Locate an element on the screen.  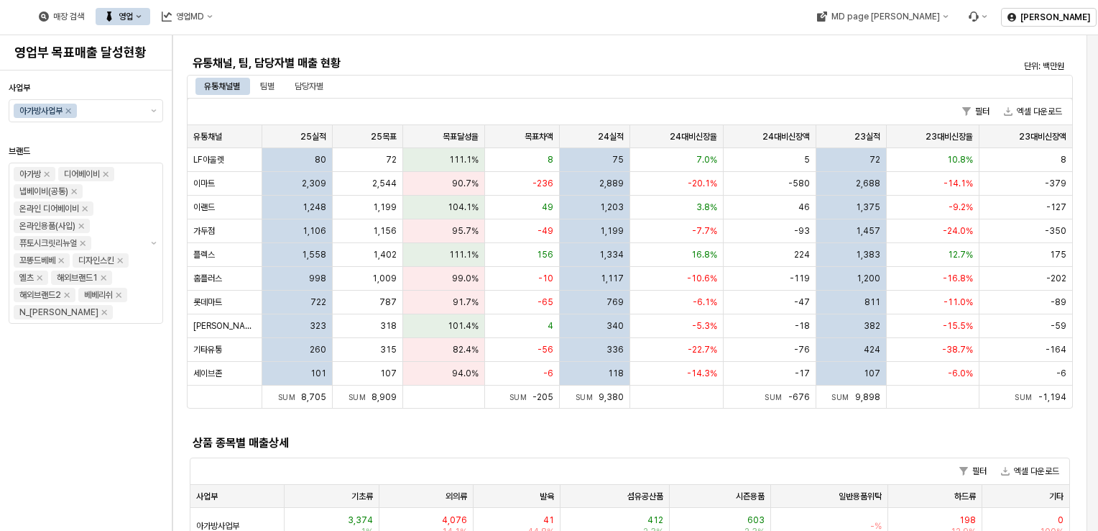
div: 해외브랜드1 is located at coordinates (77, 277).